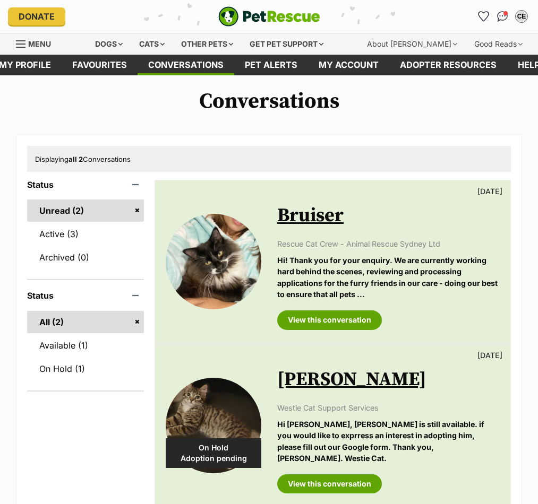  What do you see at coordinates (37, 16) in the screenshot?
I see `a: Donate` at bounding box center [37, 16].